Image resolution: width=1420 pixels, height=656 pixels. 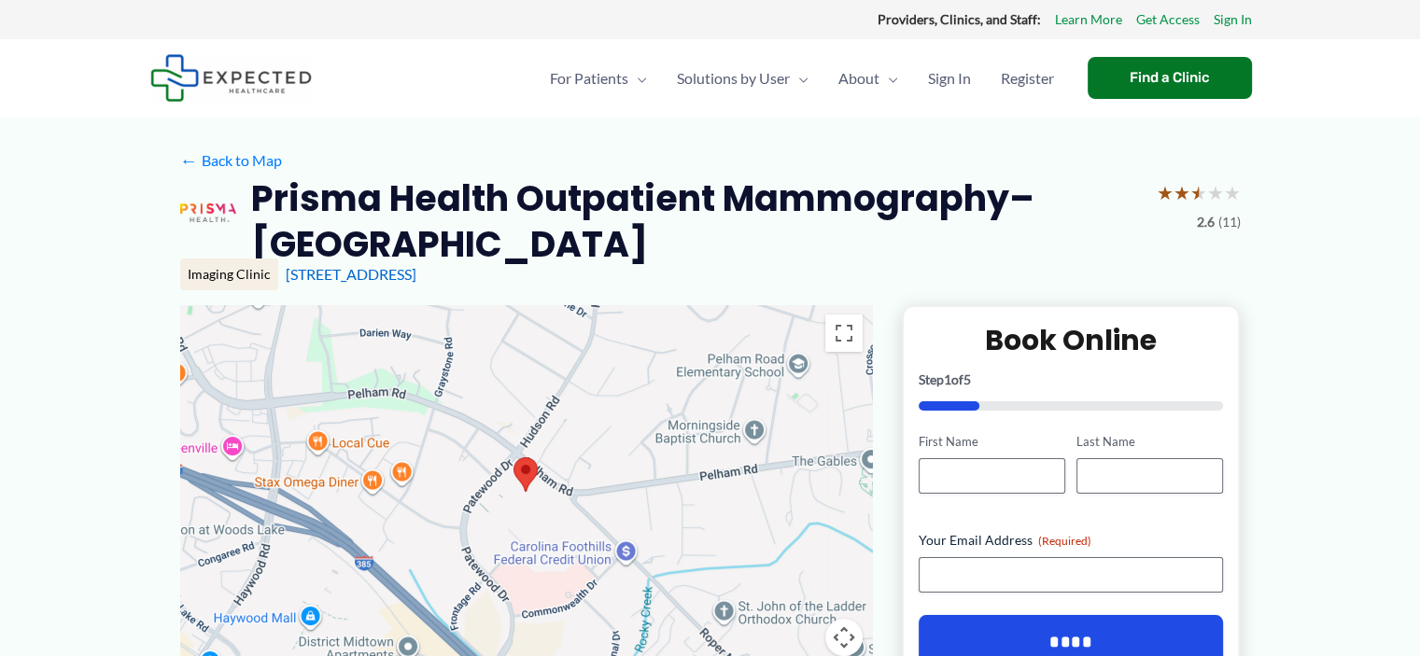 What do you see at coordinates (1170, 77) in the screenshot?
I see `a: Find a Clinic` at bounding box center [1170, 77].